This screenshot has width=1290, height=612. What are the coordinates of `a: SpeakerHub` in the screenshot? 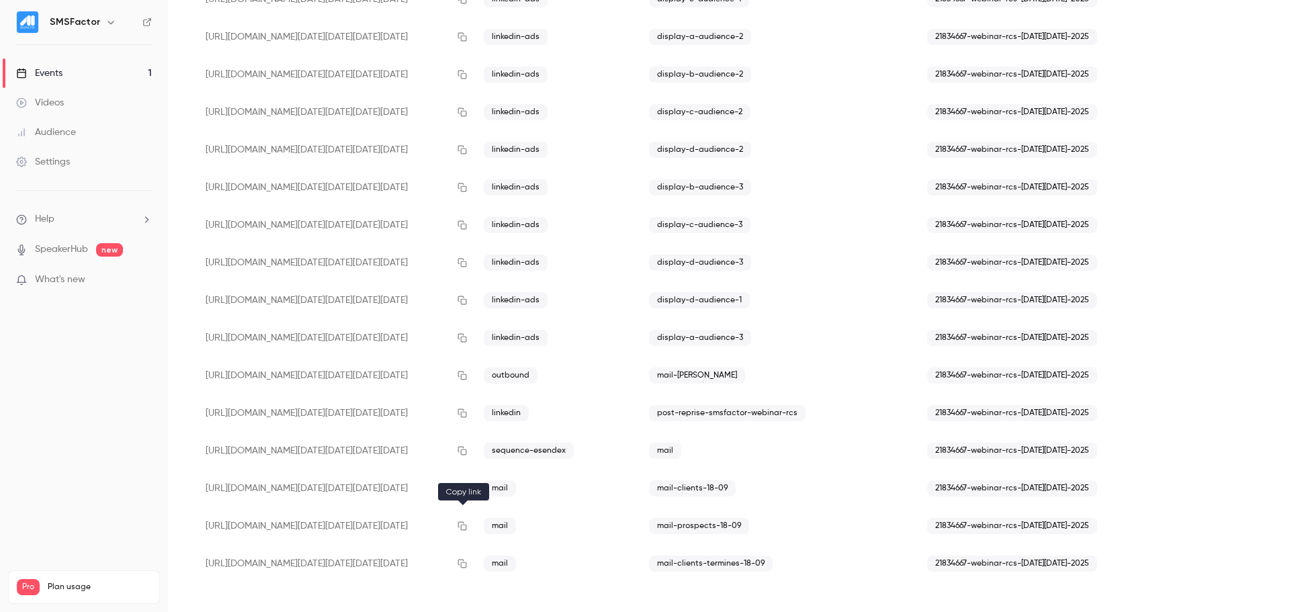 It's located at (61, 249).